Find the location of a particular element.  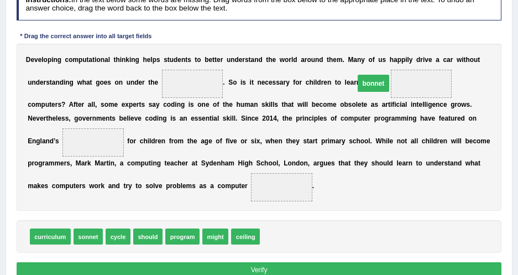

b: k is located at coordinates (267, 104).